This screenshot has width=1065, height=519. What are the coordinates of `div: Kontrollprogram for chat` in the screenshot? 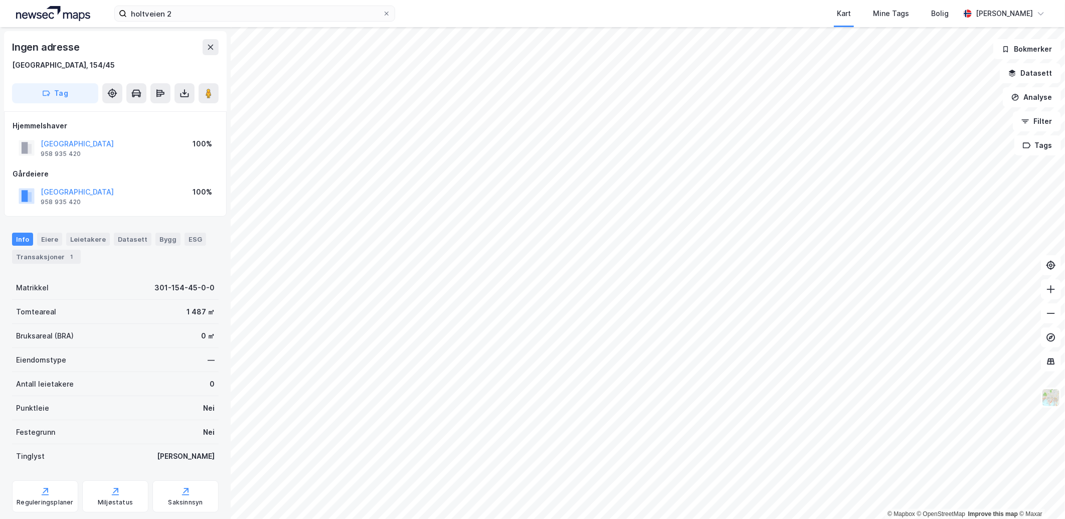 It's located at (1040, 495).